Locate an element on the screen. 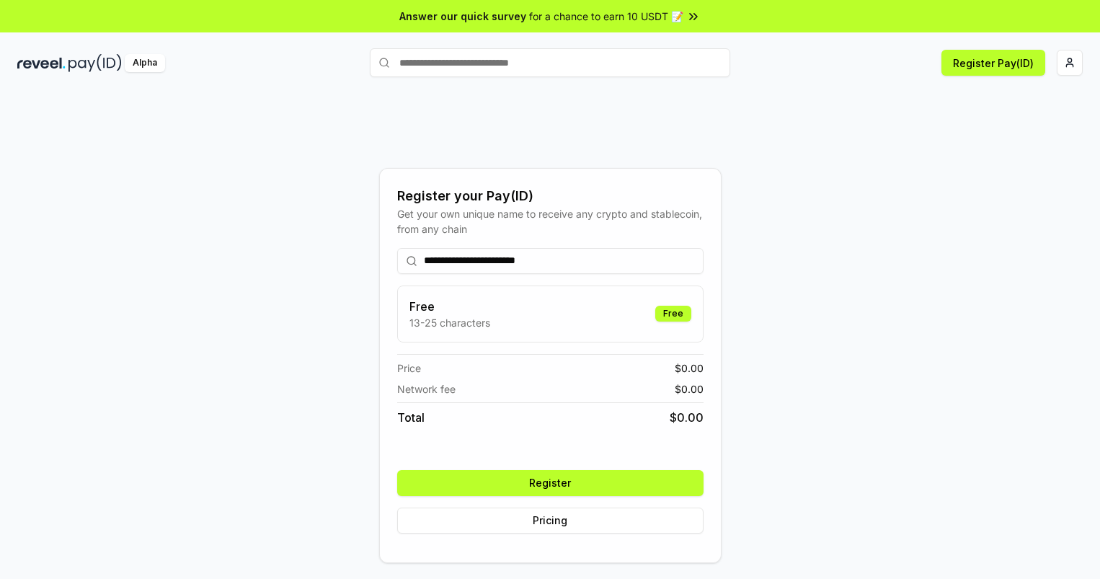 The image size is (1100, 579). img: pay_id is located at coordinates (95, 63).